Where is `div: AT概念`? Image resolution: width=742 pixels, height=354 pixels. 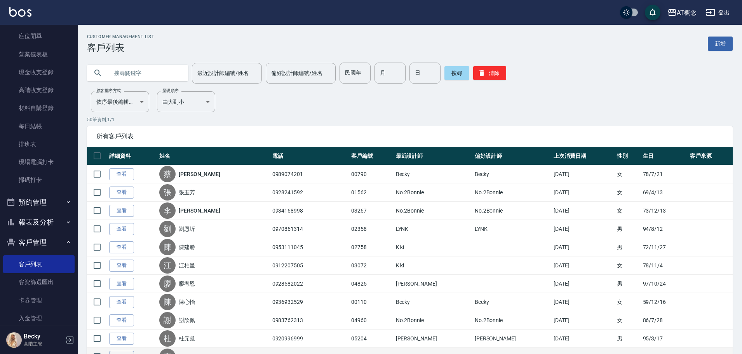
div: AT概念 is located at coordinates (687, 12).